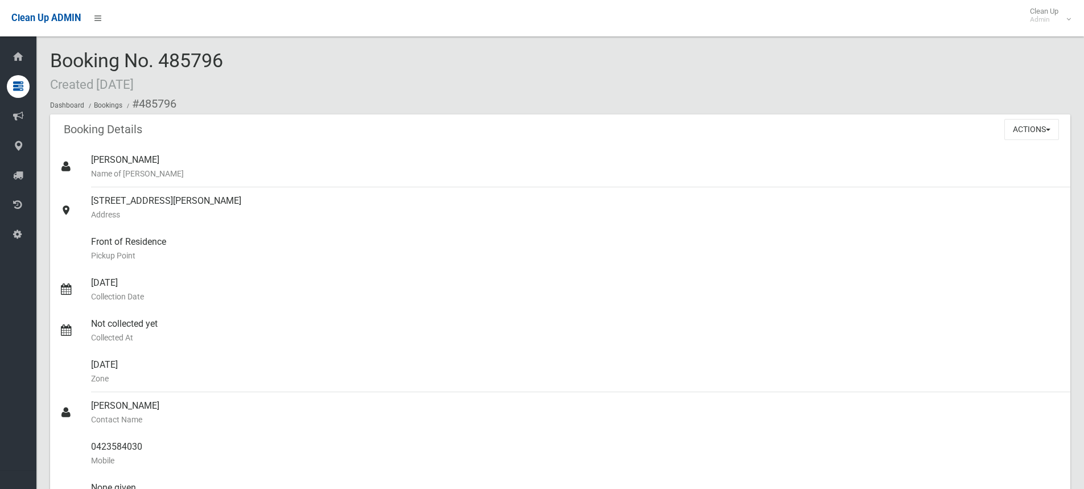 This screenshot has width=1084, height=489. I want to click on small: Mobile, so click(576, 460).